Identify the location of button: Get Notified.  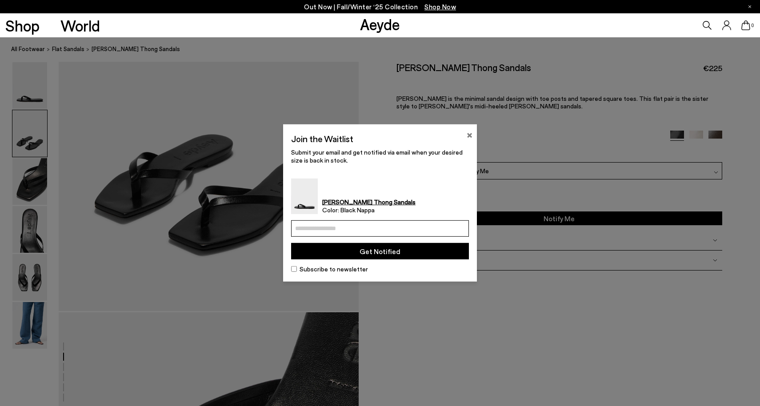
(380, 251).